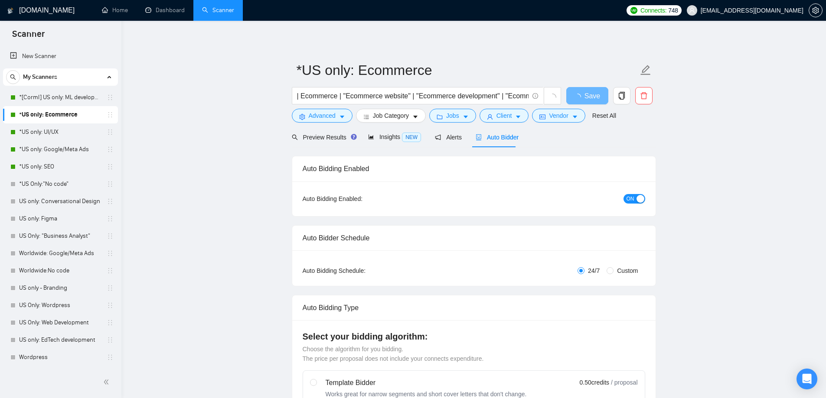 This screenshot has width=826, height=398. Describe the element at coordinates (359, 199) in the screenshot. I see `div: Auto Bidding Enabled:` at that location.